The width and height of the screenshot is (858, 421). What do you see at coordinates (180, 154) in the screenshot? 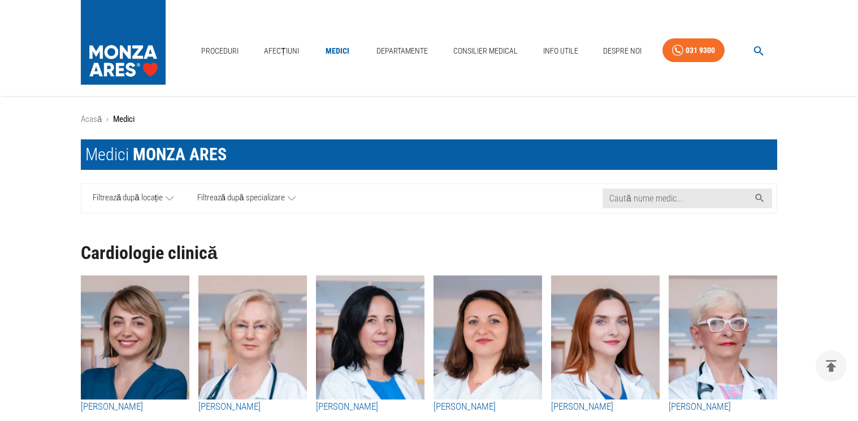
I see `span: MONZA ARES` at bounding box center [180, 154].